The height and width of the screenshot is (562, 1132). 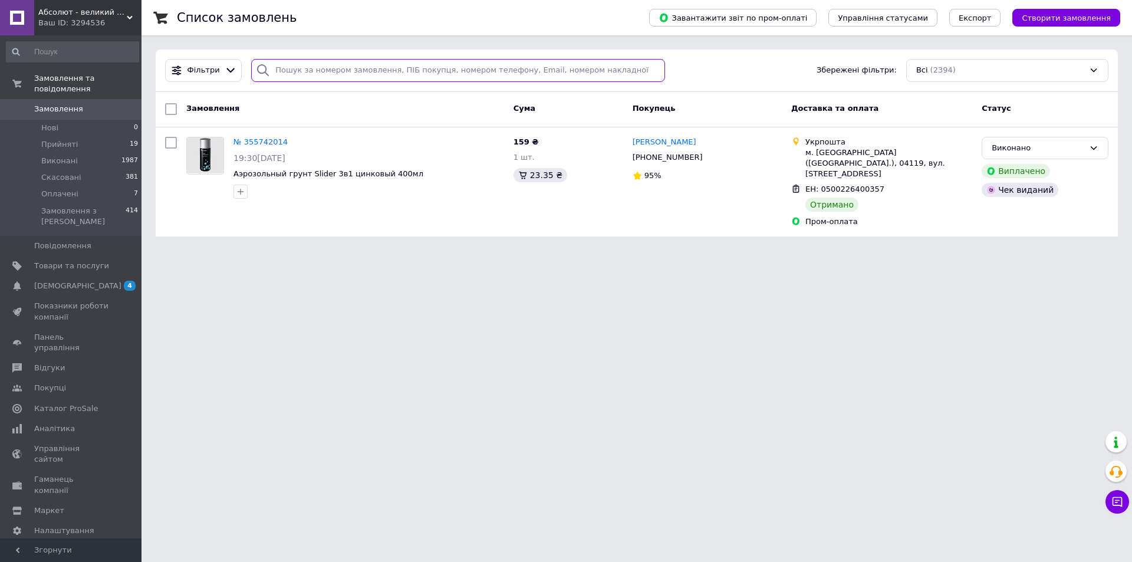 I want to click on span: Покупець, so click(x=654, y=108).